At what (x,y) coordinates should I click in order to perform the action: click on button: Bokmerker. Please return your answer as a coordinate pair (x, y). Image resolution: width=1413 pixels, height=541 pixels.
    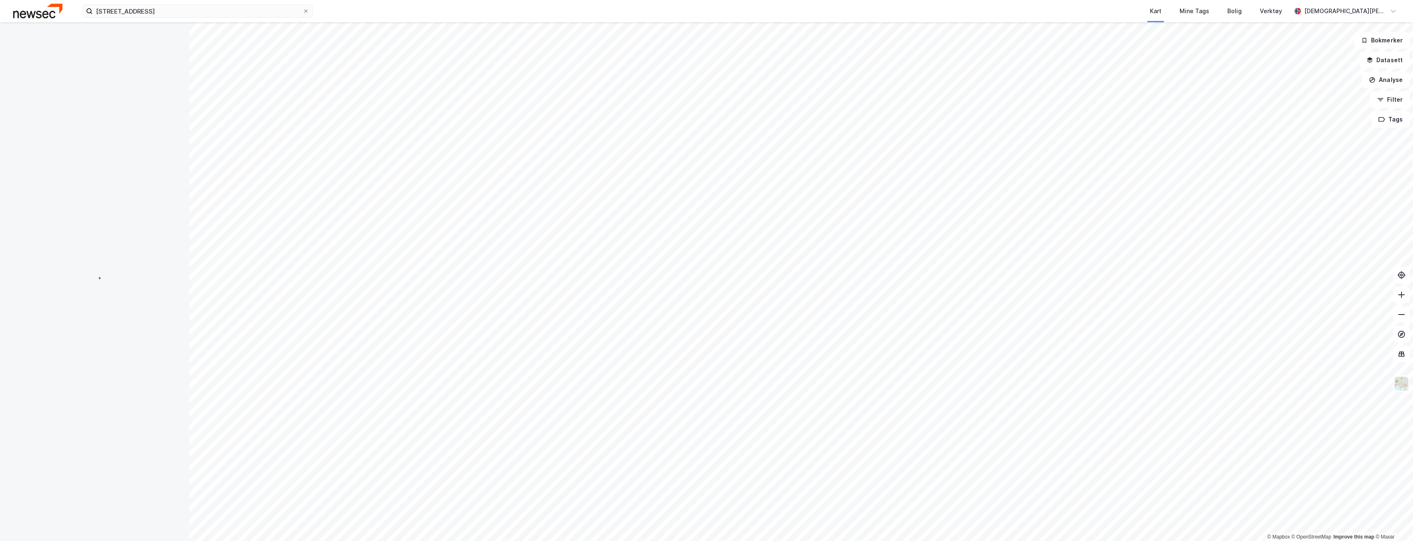
    Looking at the image, I should click on (1382, 40).